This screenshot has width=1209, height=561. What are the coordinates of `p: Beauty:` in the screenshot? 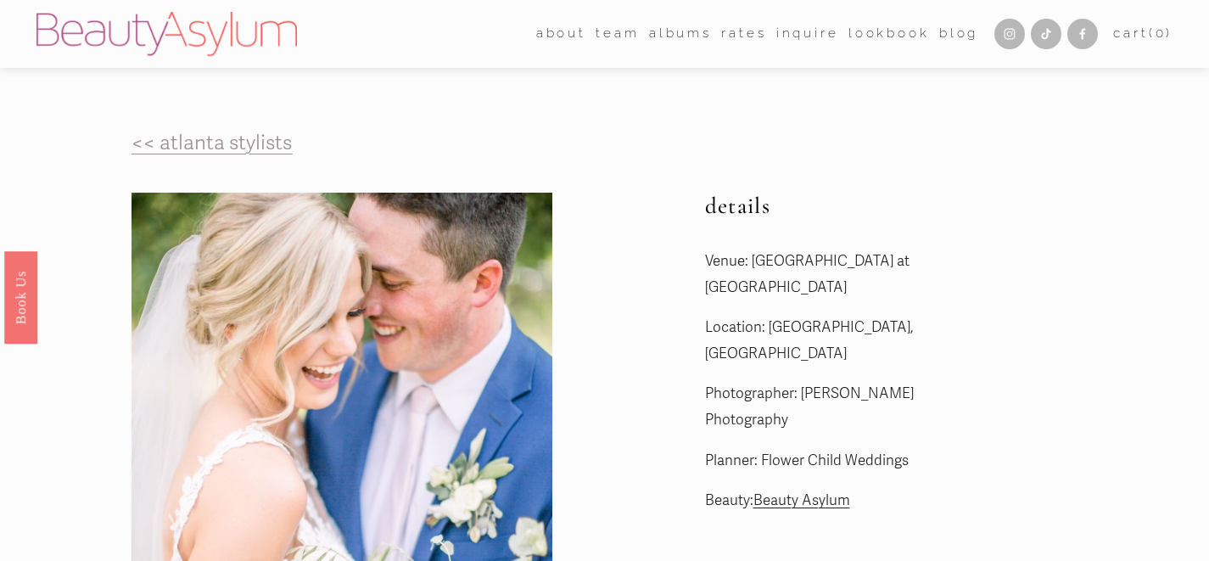 It's located at (843, 500).